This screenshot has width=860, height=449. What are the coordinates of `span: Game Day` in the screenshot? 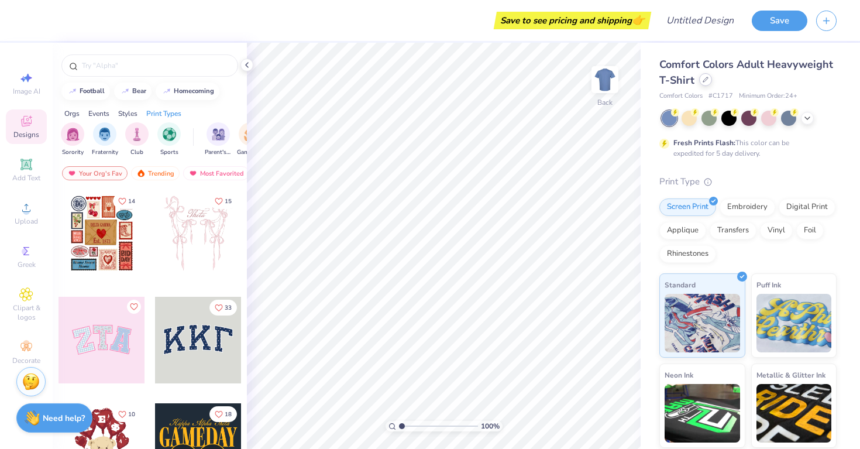 It's located at (251, 152).